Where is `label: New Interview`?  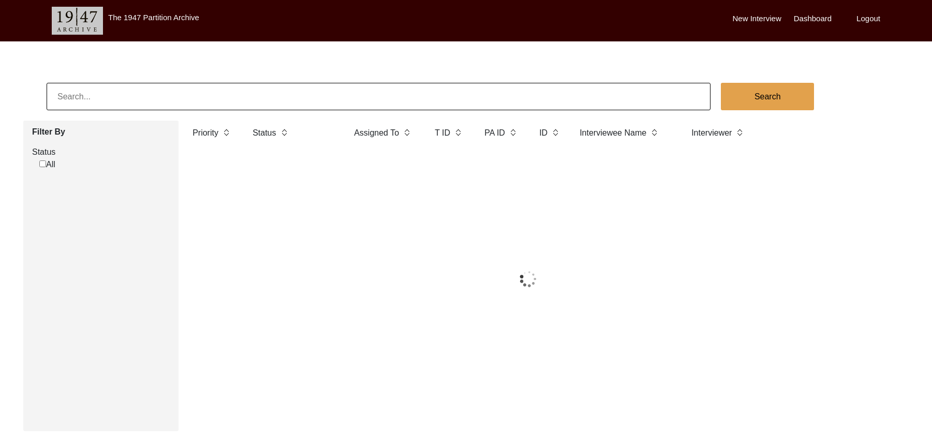 label: New Interview is located at coordinates (757, 19).